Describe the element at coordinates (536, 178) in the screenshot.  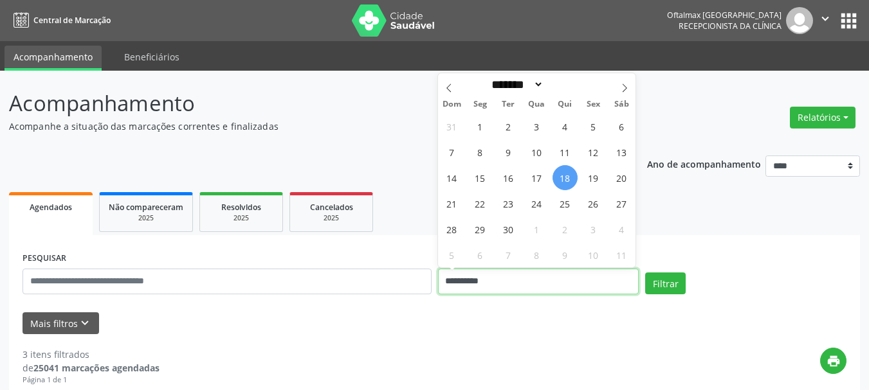
I see `span: Setembro 17, 2025` at that location.